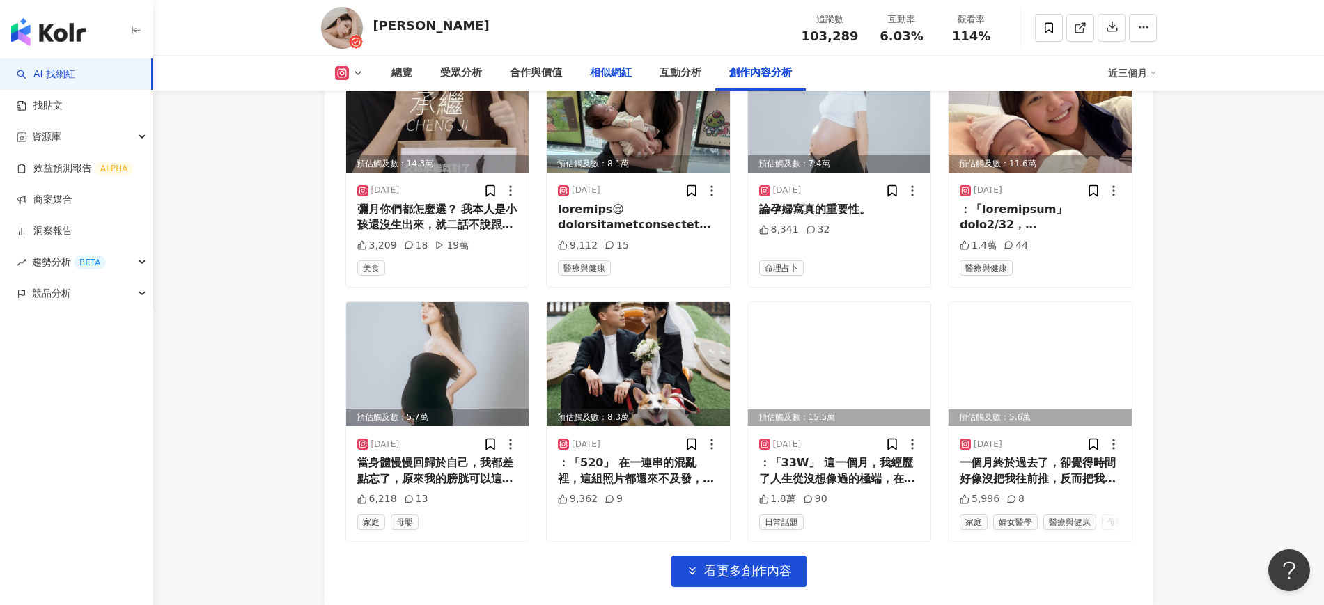 The image size is (1324, 605). What do you see at coordinates (69, 262) in the screenshot?
I see `span: 趨勢分析` at bounding box center [69, 262].